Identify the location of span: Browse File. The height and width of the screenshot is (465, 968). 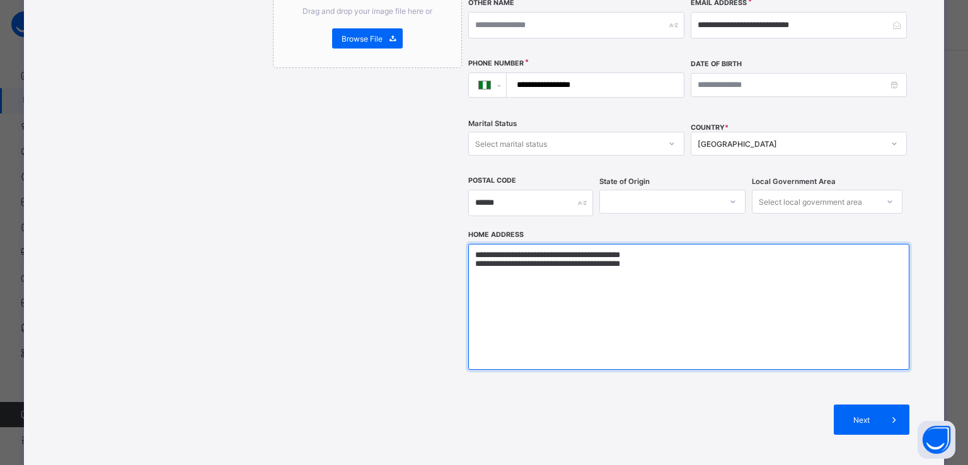
(362, 38).